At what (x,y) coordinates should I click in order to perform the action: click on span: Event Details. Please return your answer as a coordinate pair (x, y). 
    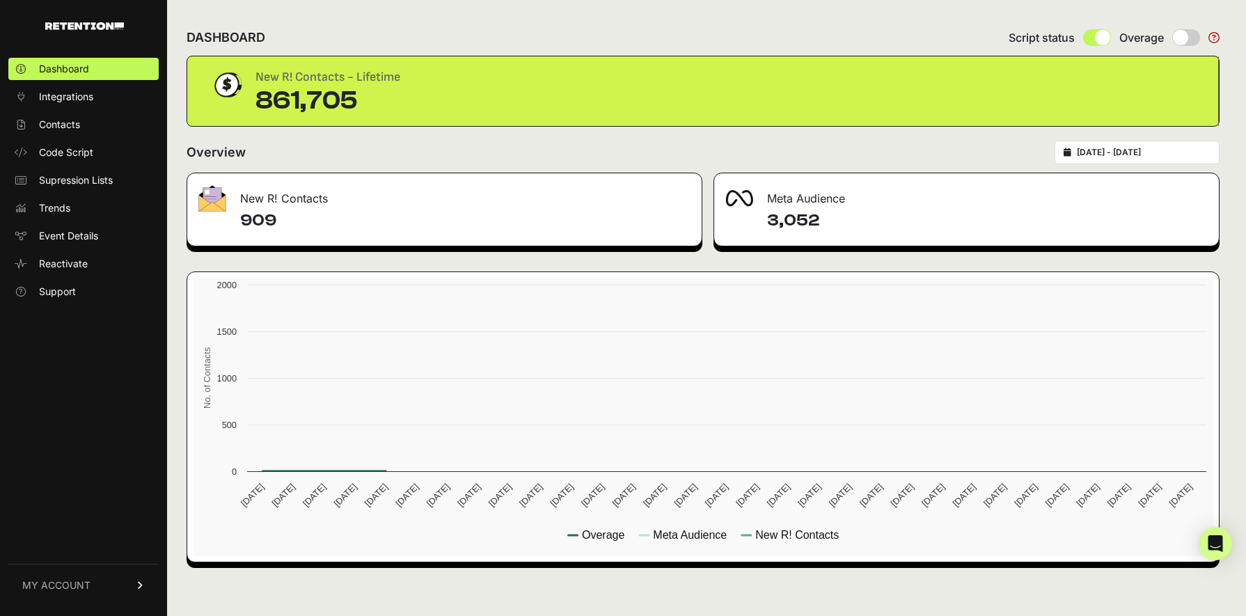
    Looking at the image, I should click on (68, 236).